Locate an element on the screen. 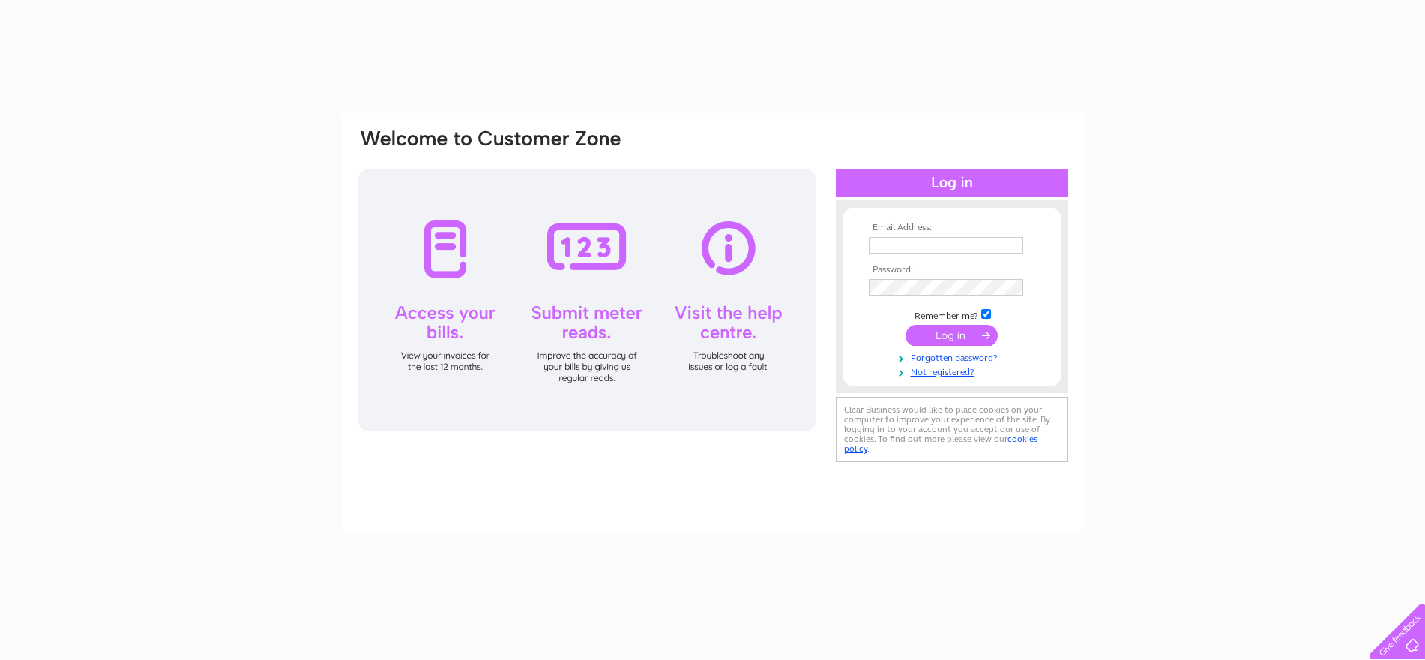  a: Forgotten password? is located at coordinates (954, 356).